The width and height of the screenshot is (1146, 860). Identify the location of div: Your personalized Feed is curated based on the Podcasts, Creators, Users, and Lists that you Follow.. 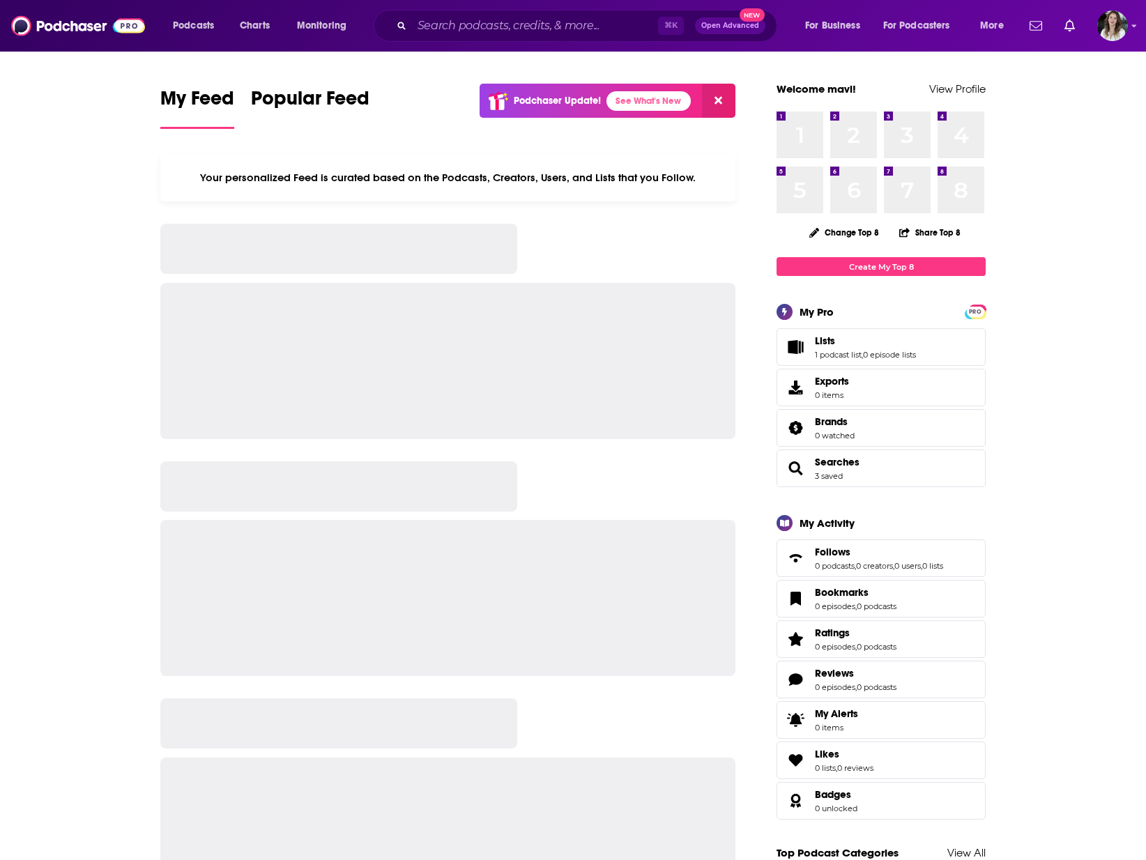
(448, 178).